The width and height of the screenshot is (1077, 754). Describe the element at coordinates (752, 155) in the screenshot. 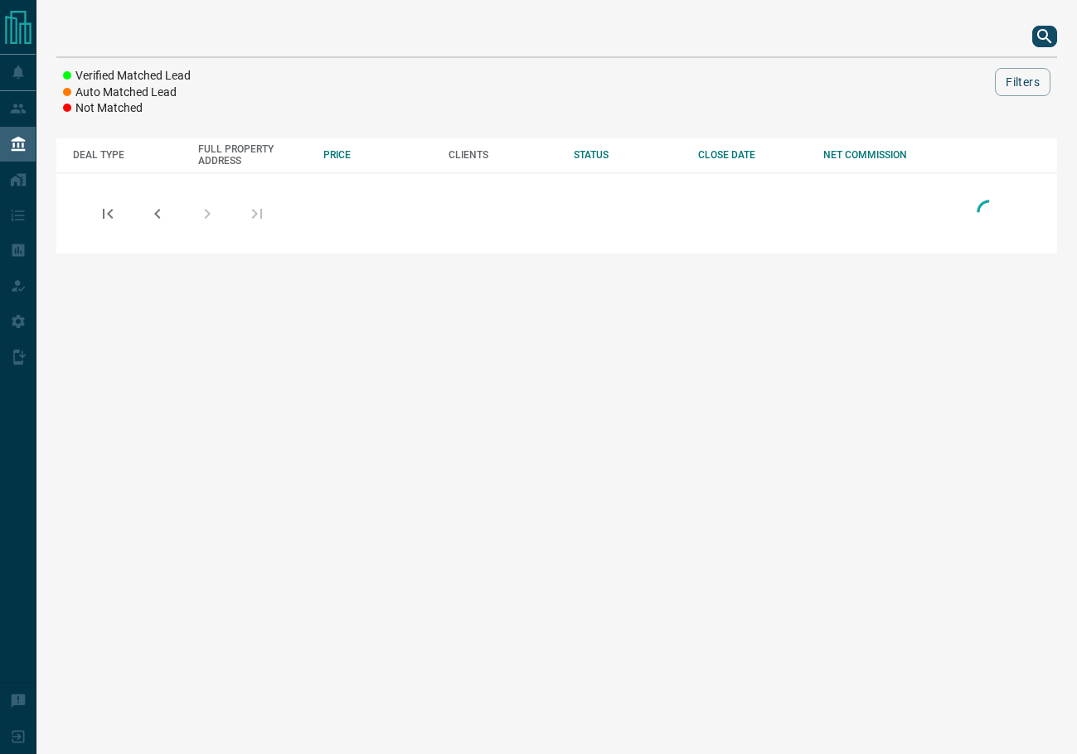

I see `div: CLOSE DATE` at that location.